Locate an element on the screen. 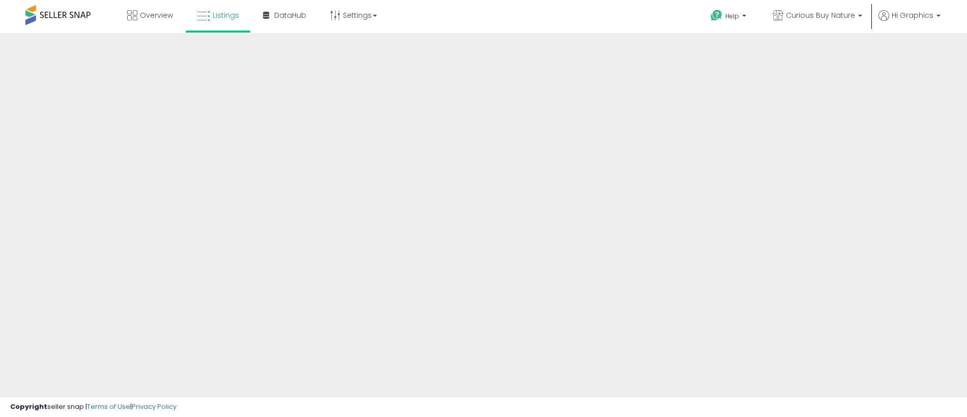 This screenshot has height=417, width=967. div: seller snap | | is located at coordinates (93, 406).